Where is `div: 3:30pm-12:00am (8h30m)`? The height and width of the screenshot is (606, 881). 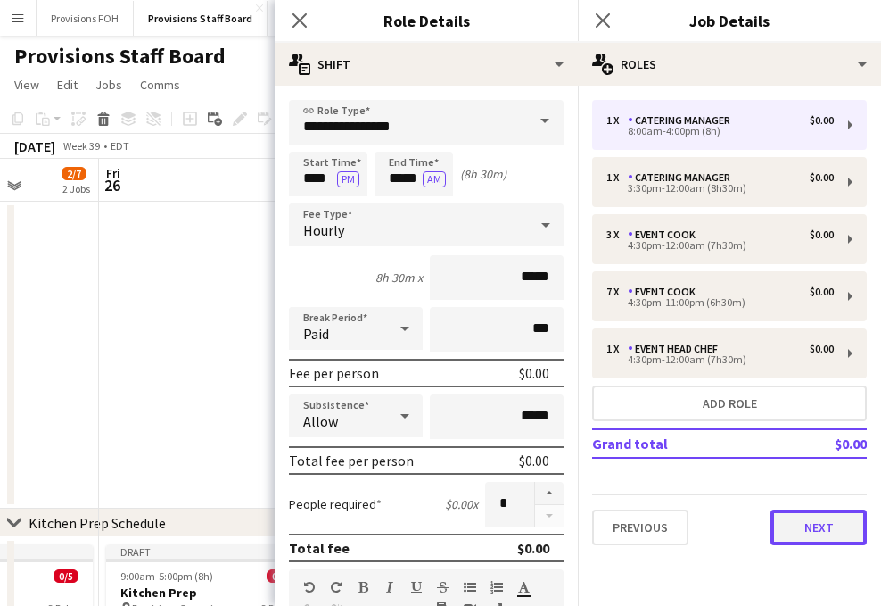 div: 3:30pm-12:00am (8h30m) is located at coordinates (720, 188).